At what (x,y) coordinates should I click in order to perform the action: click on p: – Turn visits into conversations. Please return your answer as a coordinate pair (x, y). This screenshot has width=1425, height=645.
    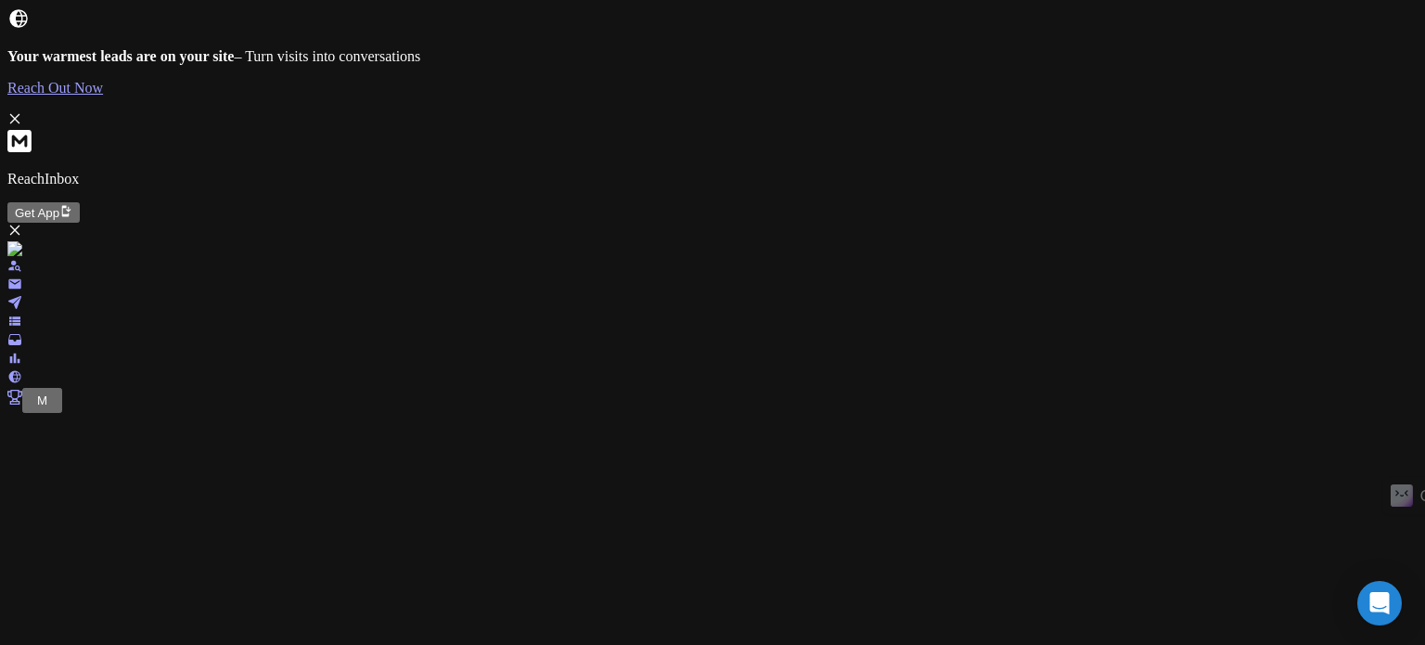
    Looking at the image, I should click on (713, 57).